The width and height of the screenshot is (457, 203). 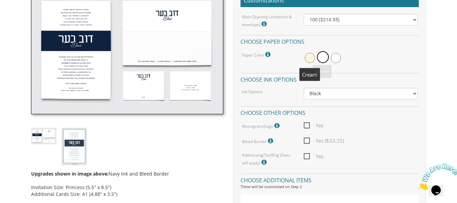 What do you see at coordinates (262, 126) in the screenshot?
I see `label: Monogram/Logo` at bounding box center [262, 126].